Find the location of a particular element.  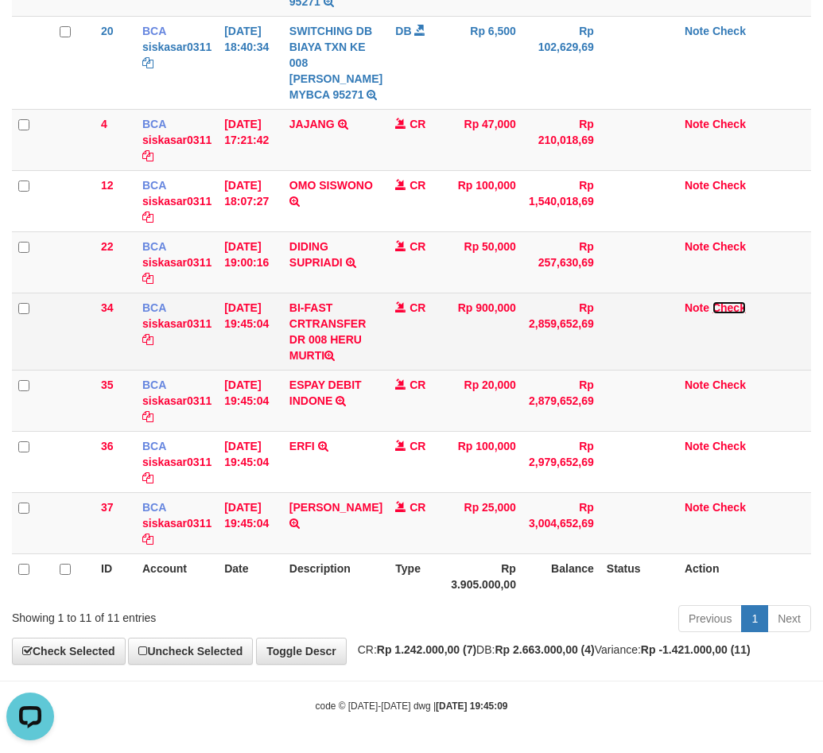

span: 4 is located at coordinates (104, 124).